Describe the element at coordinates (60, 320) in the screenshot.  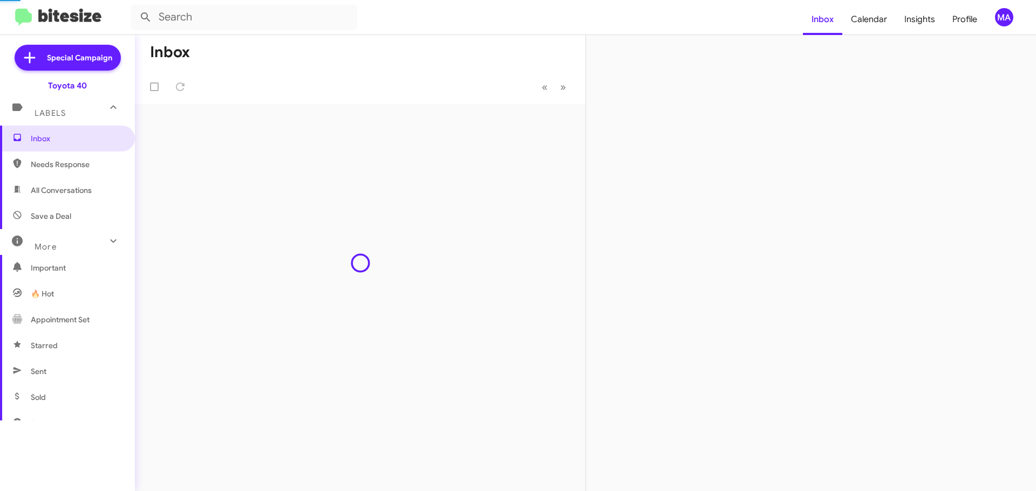
I see `span: Appointment Set` at that location.